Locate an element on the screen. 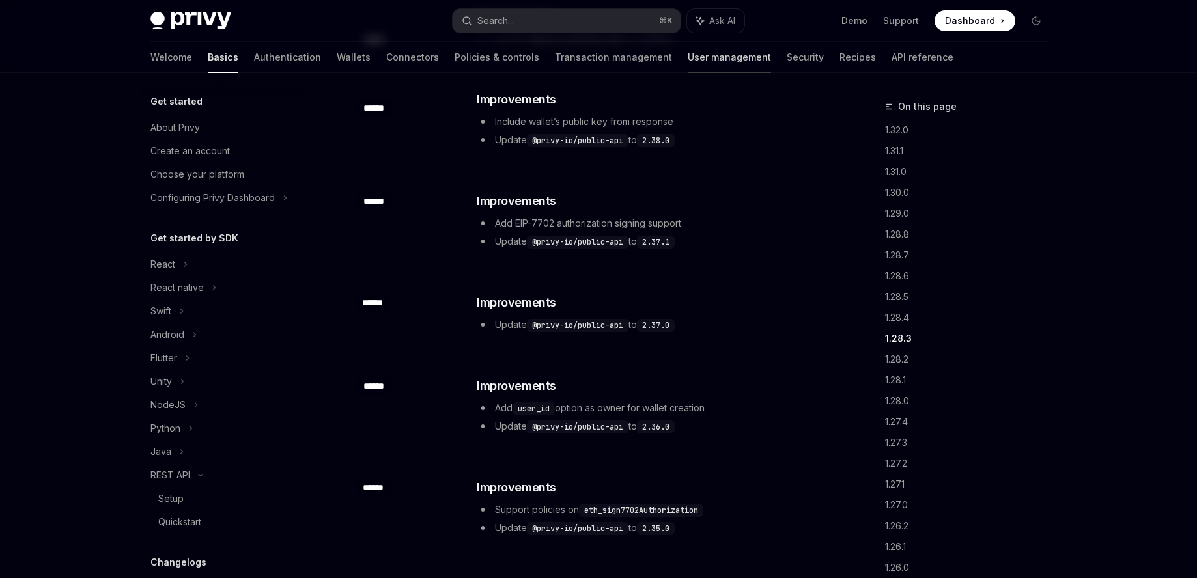  a: Setup is located at coordinates (223, 499).